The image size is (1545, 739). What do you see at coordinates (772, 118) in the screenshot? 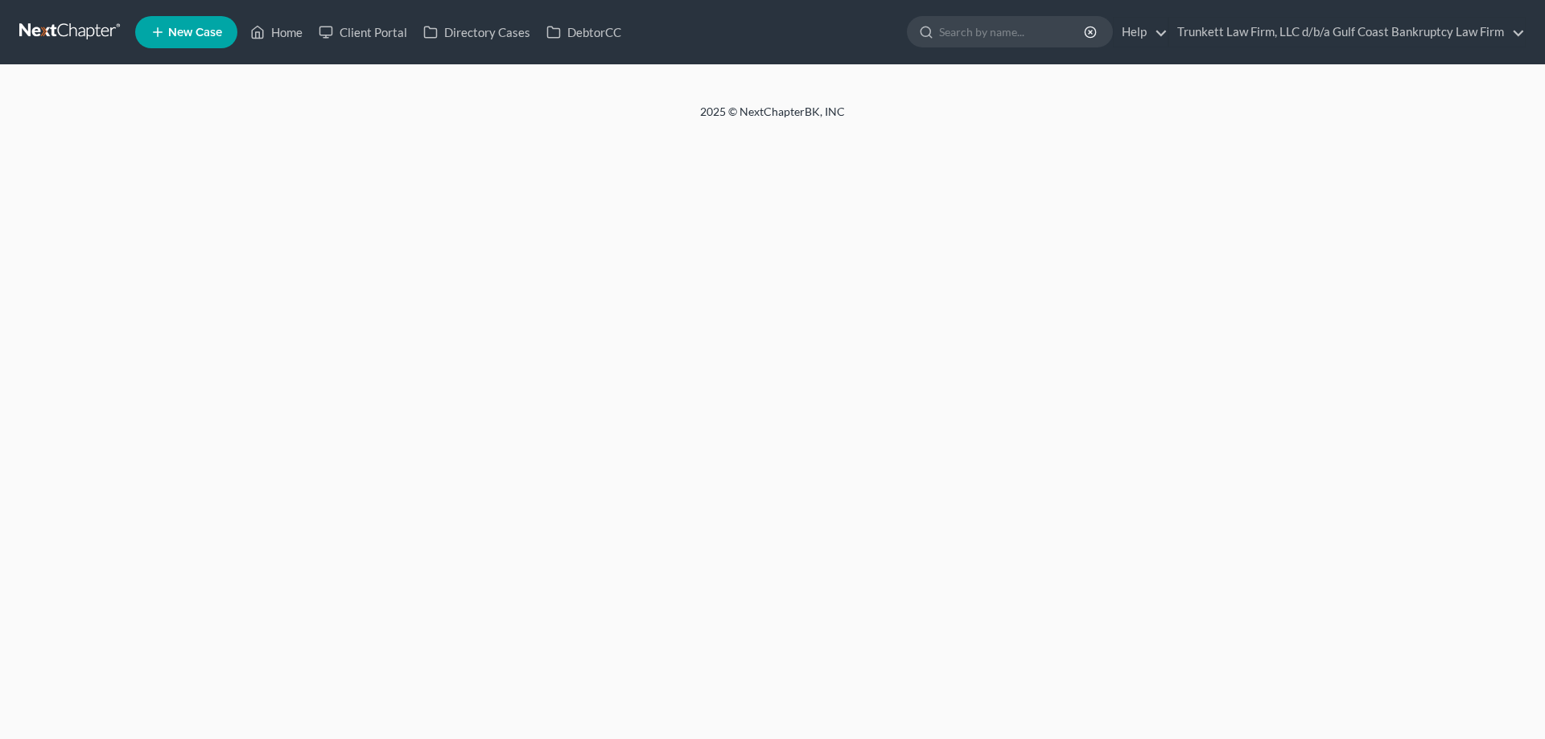
I see `div: 2025 © NextChapterBK, INC` at bounding box center [772, 118].